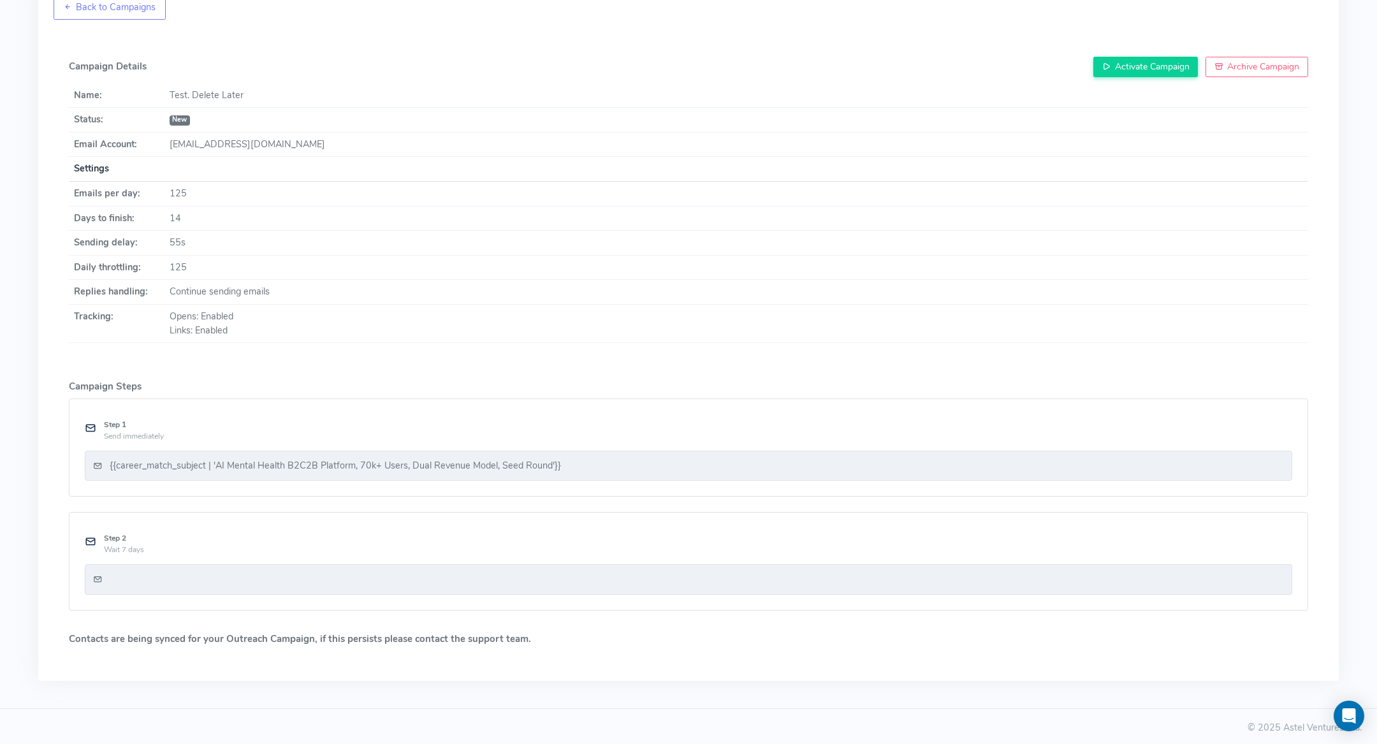 The height and width of the screenshot is (744, 1377). I want to click on h6: Step 1, so click(698, 425).